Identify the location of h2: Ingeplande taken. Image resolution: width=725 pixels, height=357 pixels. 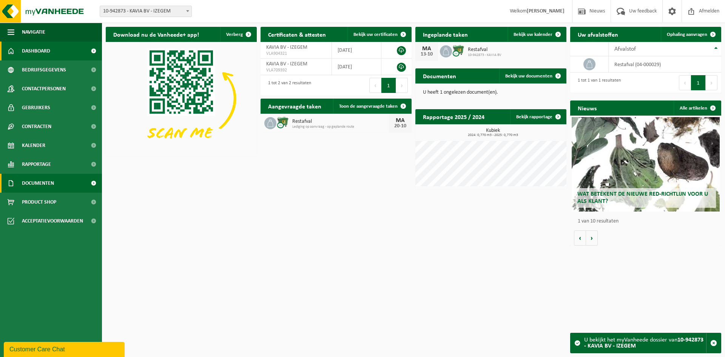
(445, 34).